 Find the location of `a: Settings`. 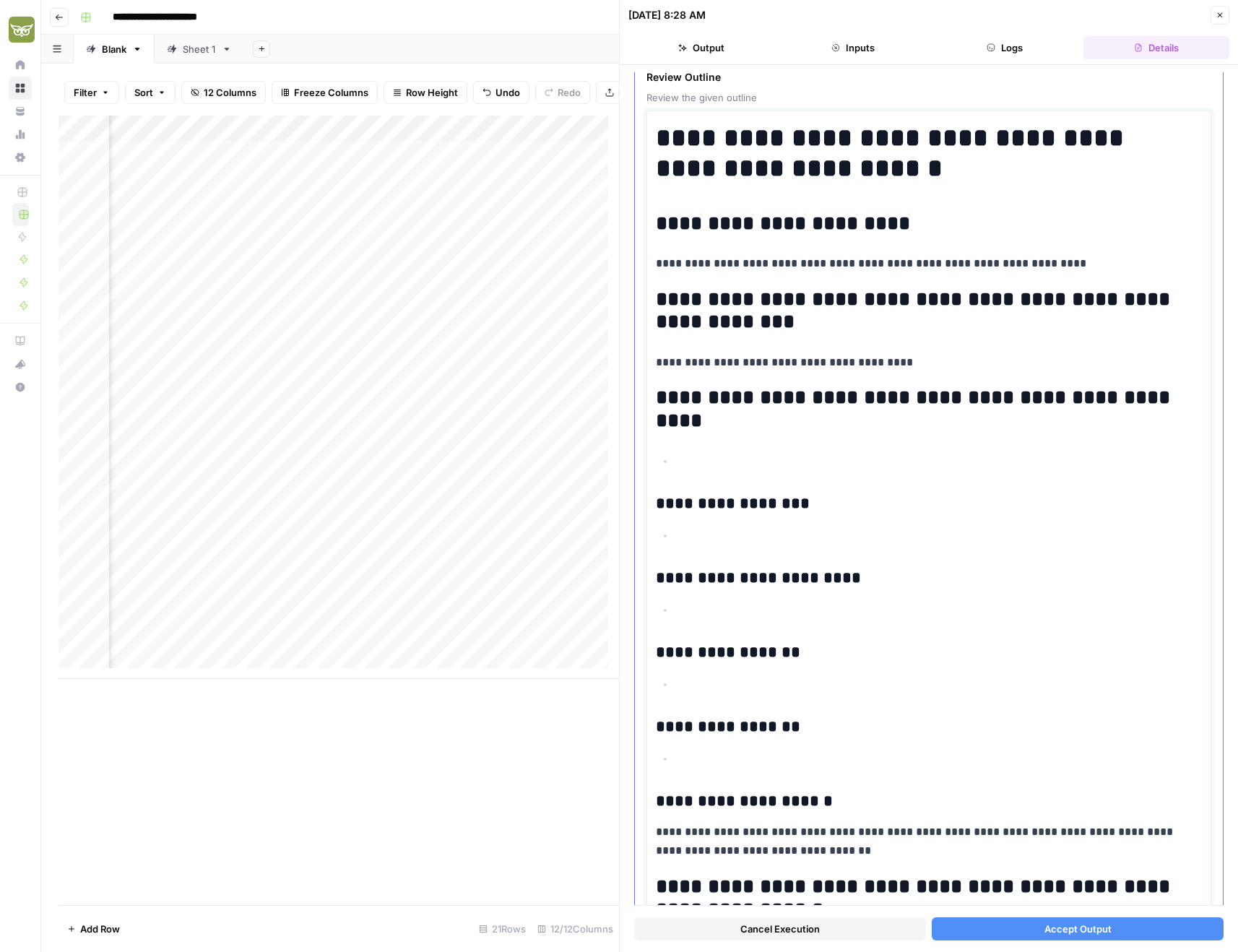

a: Settings is located at coordinates (20, 157).